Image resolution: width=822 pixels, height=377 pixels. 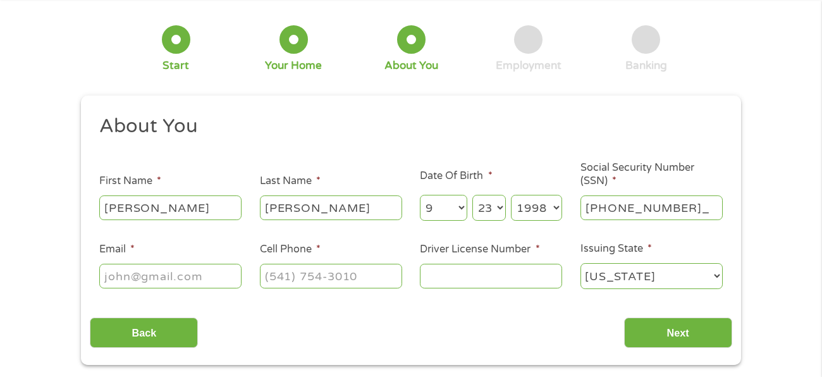 I want to click on input: Next, so click(x=678, y=333).